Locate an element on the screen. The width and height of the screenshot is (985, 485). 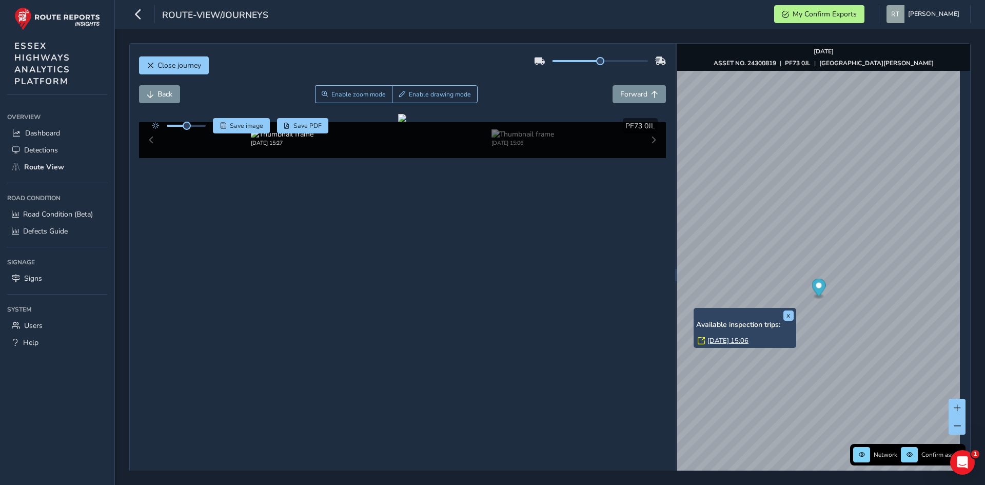
span: Enable drawing mode is located at coordinates (440, 94).